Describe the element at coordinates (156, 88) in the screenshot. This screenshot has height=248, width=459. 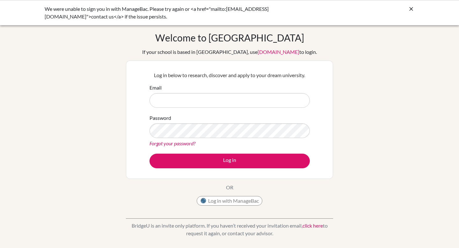
I see `label: Email` at that location.